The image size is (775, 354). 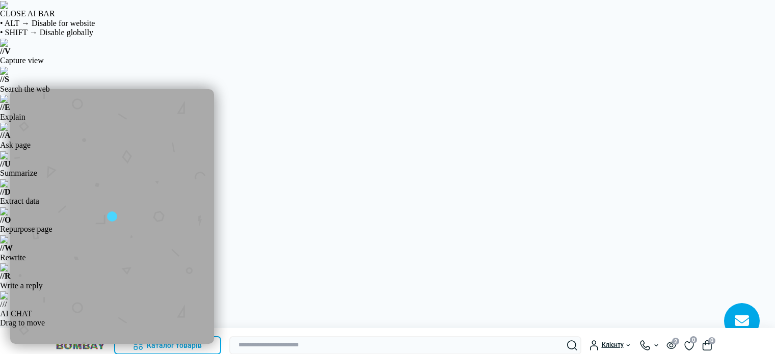 What do you see at coordinates (675, 341) in the screenshot?
I see `span: 2` at bounding box center [675, 341].